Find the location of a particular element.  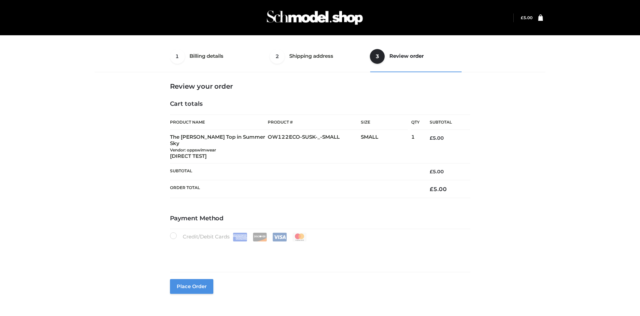

img: Visa is located at coordinates (280, 237).